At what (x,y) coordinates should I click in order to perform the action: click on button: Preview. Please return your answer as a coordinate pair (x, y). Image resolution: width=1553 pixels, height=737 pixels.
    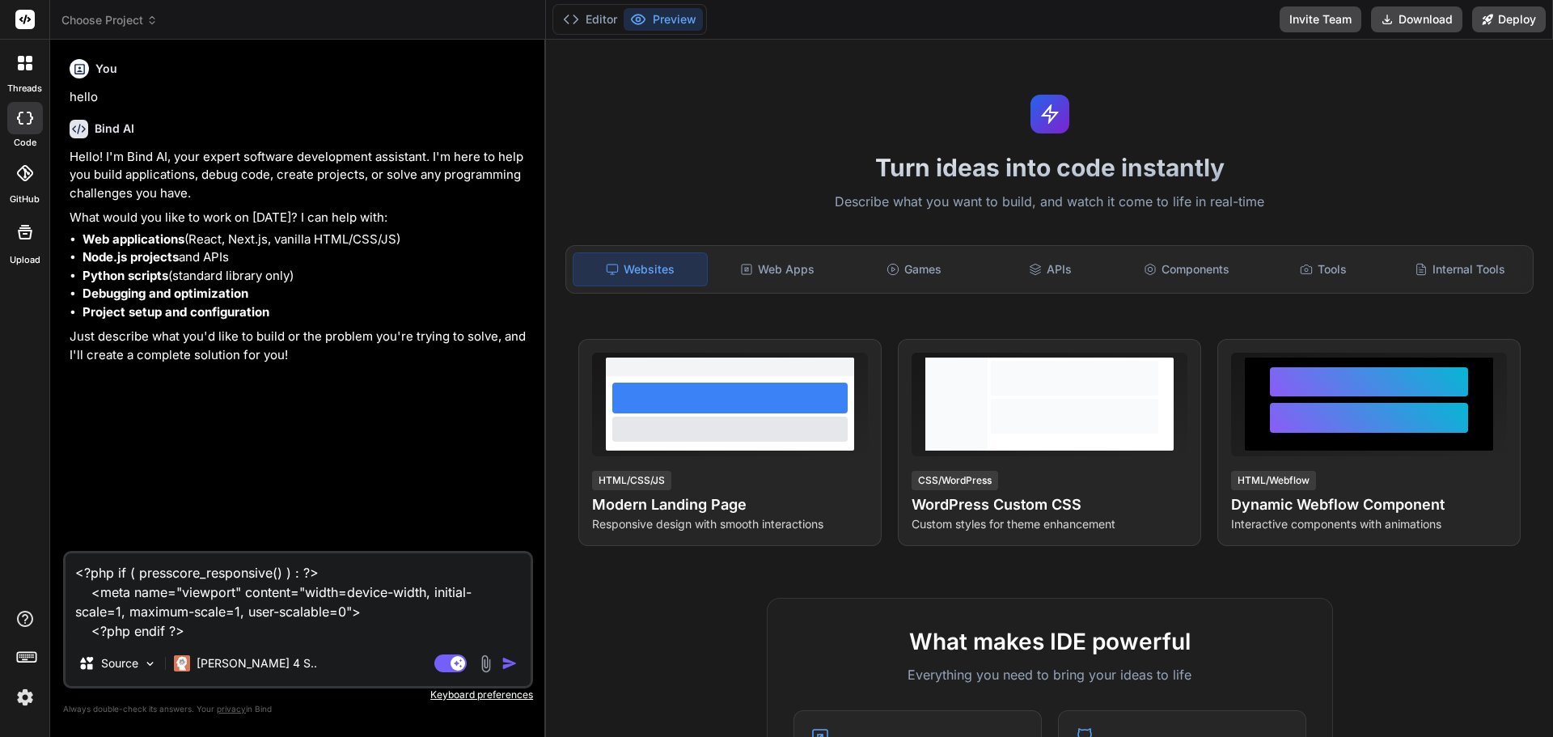
    Looking at the image, I should click on (663, 19).